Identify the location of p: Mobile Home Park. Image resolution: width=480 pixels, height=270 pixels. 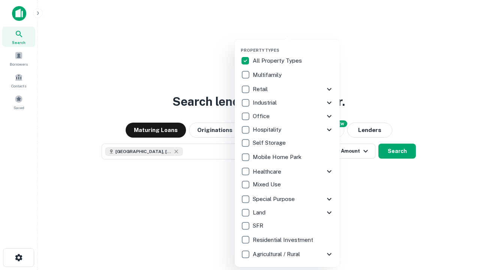
(278, 157).